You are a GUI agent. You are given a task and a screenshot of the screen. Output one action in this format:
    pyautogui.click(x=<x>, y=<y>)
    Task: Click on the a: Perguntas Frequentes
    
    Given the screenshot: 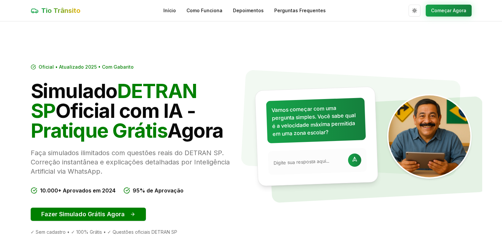 What is the action you would take?
    pyautogui.click(x=300, y=11)
    